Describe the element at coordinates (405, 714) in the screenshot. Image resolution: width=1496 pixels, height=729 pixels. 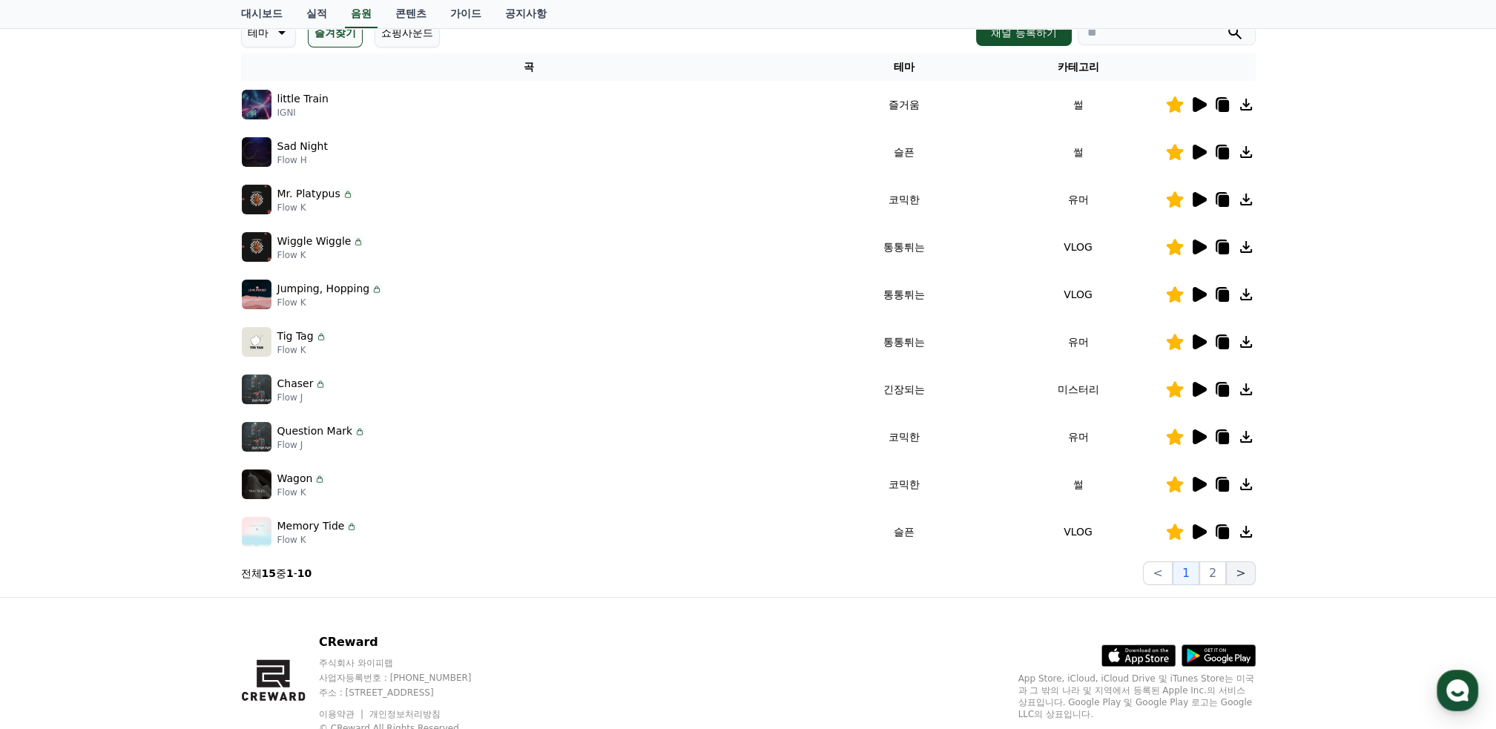
I see `a: 개인정보처리방침` at that location.